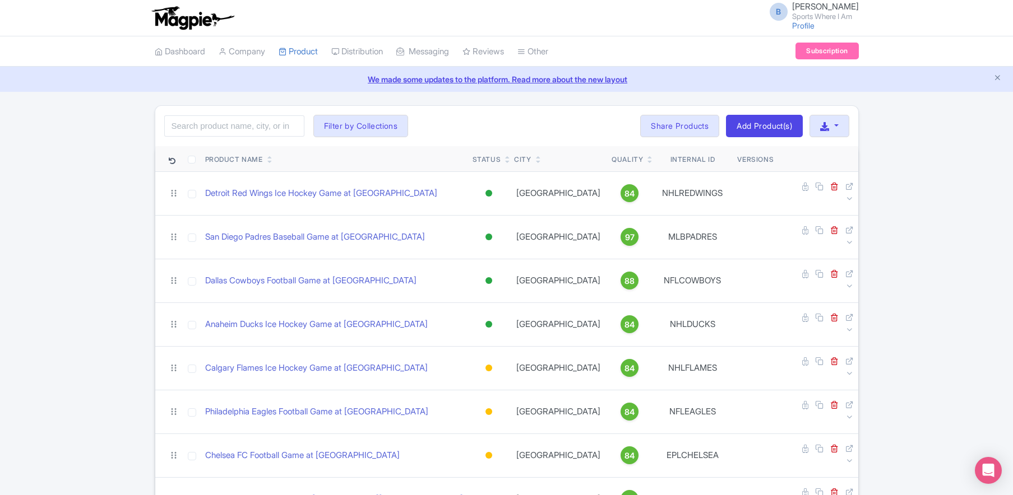  What do you see at coordinates (234, 126) in the screenshot?
I see `input: Search product name, city, or interal id` at bounding box center [234, 126].